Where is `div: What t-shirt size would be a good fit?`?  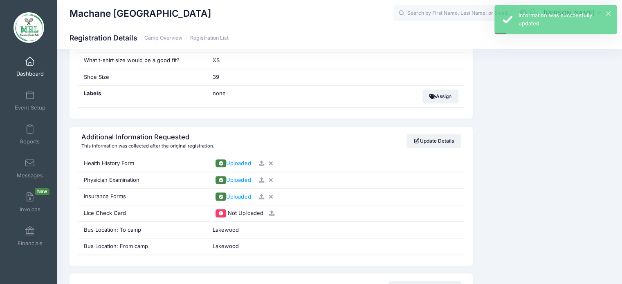 div: What t-shirt size would be a good fit? is located at coordinates (142, 60).